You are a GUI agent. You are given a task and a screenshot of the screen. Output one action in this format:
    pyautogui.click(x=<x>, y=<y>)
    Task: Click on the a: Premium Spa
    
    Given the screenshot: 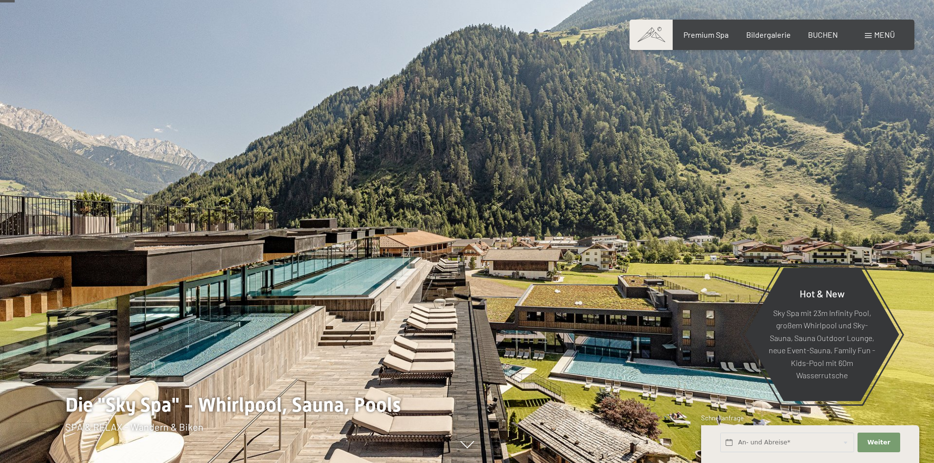 What is the action you would take?
    pyautogui.click(x=706, y=34)
    